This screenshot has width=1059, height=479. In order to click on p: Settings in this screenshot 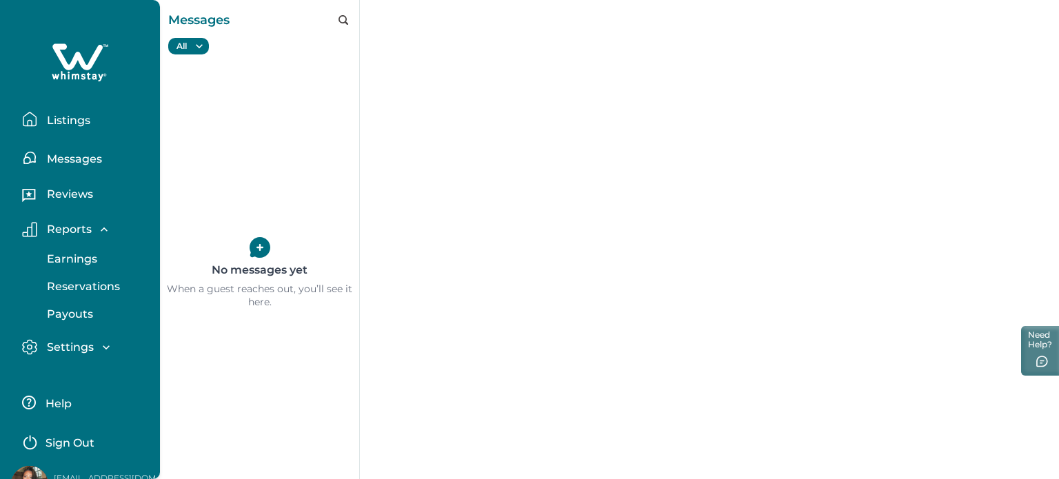, I will do `click(68, 347)`.